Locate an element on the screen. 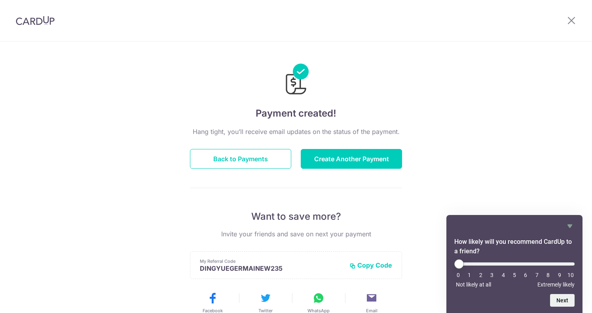 The height and width of the screenshot is (313, 592). h2: How likely will you recommend CardUp to a friend? Select an option from 0 to 10, with 0 being Not... is located at coordinates (515, 247).